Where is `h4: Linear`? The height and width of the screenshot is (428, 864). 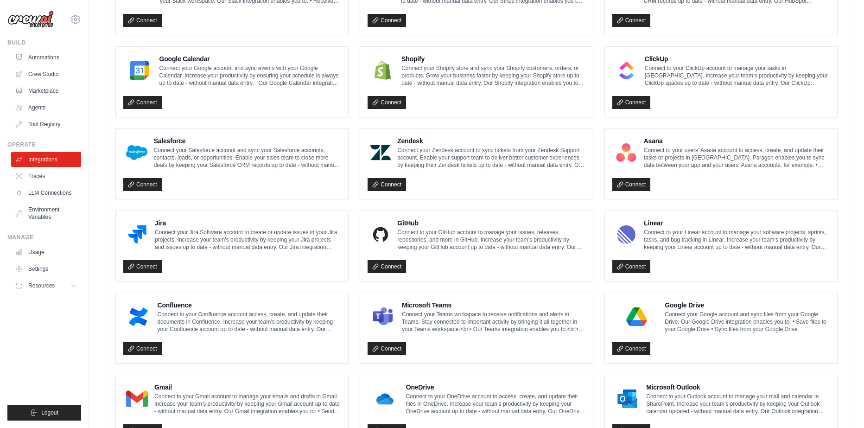 h4: Linear is located at coordinates (737, 223).